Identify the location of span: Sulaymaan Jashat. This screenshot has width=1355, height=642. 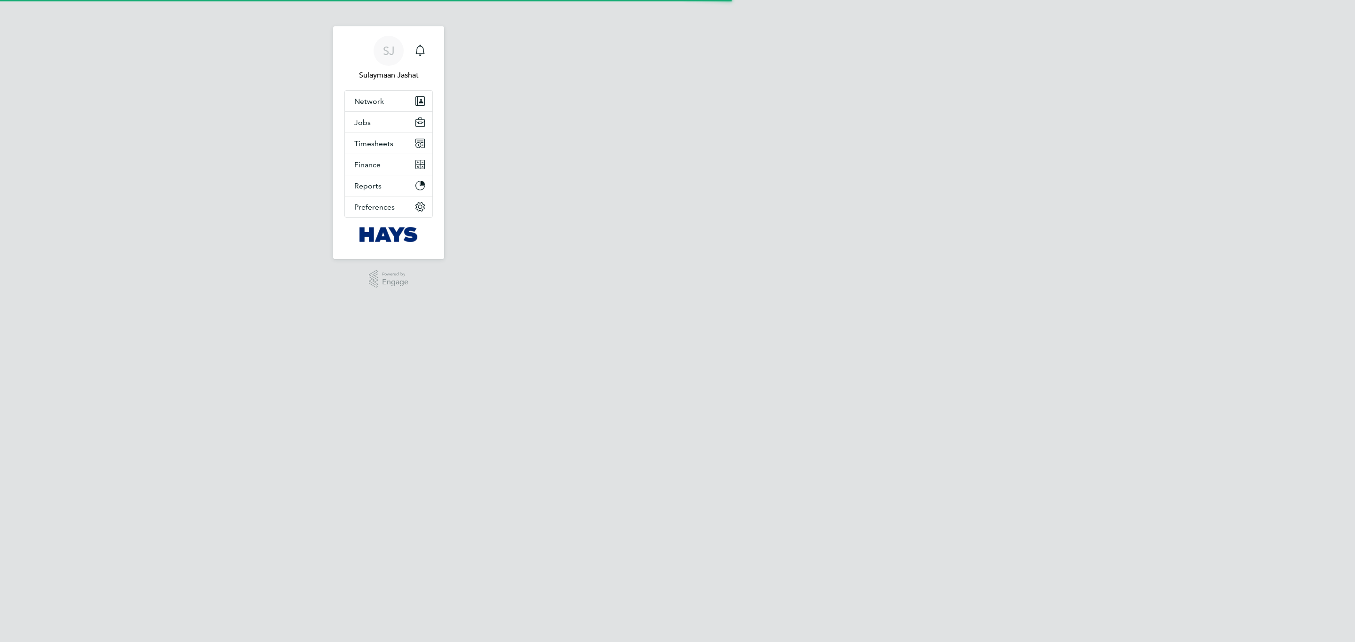
(388, 75).